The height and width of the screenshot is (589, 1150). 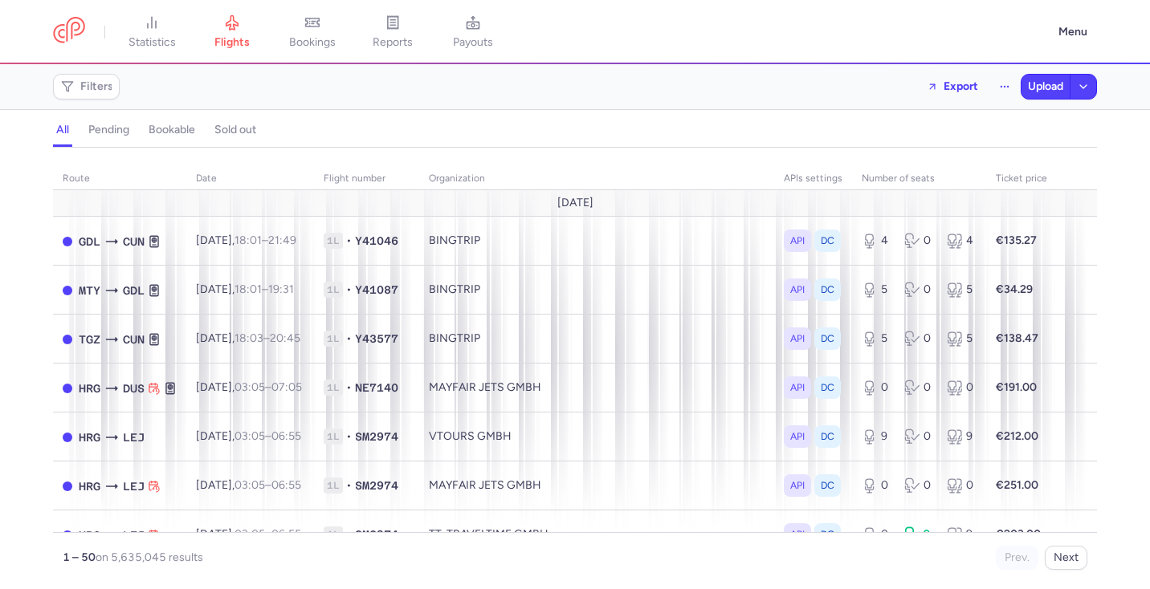 I want to click on h4: pending, so click(x=108, y=130).